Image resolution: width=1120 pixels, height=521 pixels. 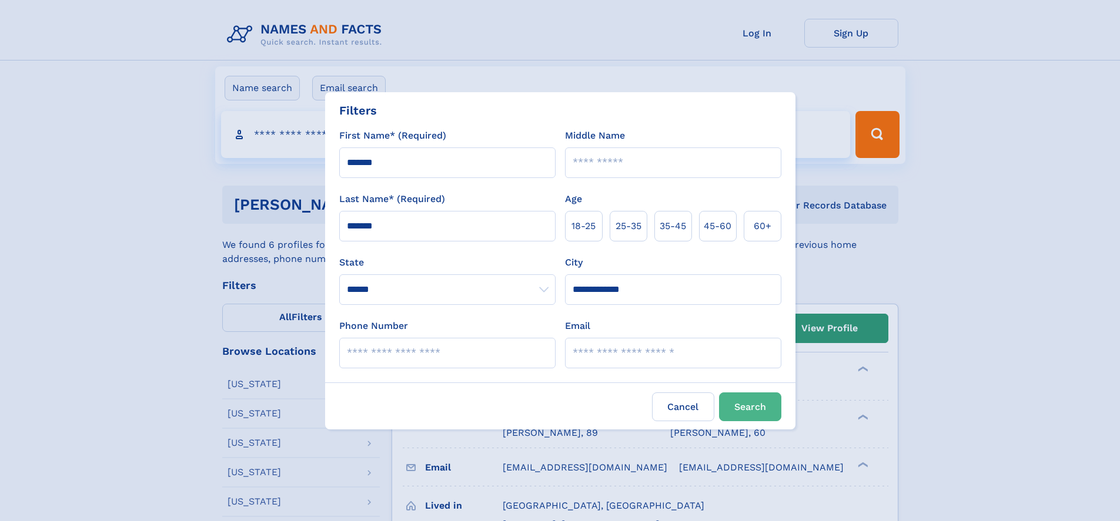 What do you see at coordinates (373, 326) in the screenshot?
I see `label: Phone Number` at bounding box center [373, 326].